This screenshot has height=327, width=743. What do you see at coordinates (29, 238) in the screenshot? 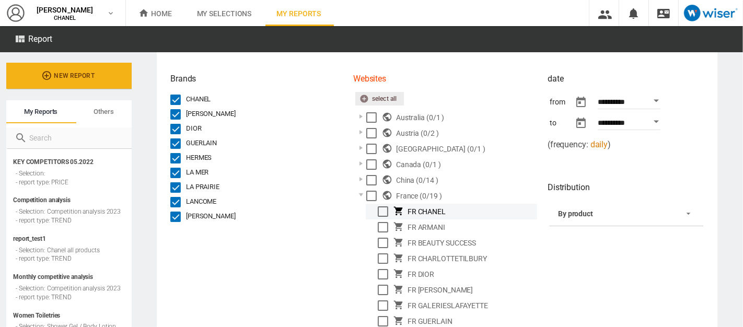
I see `span: report_test1` at bounding box center [29, 238].